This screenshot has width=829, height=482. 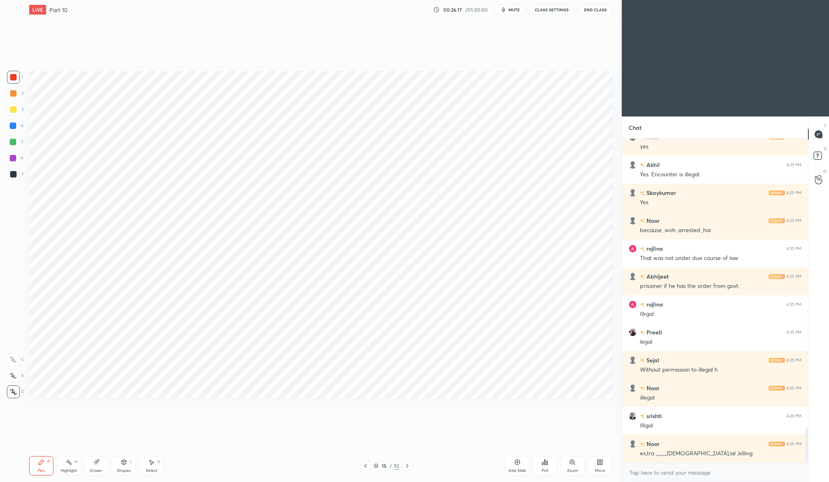 I want to click on div: Shapes, so click(x=124, y=471).